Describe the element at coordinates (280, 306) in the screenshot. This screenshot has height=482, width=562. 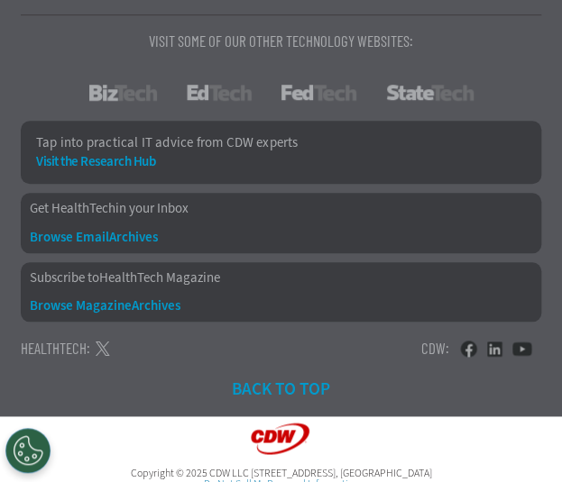
I see `a: Browse MagazineArchives` at that location.